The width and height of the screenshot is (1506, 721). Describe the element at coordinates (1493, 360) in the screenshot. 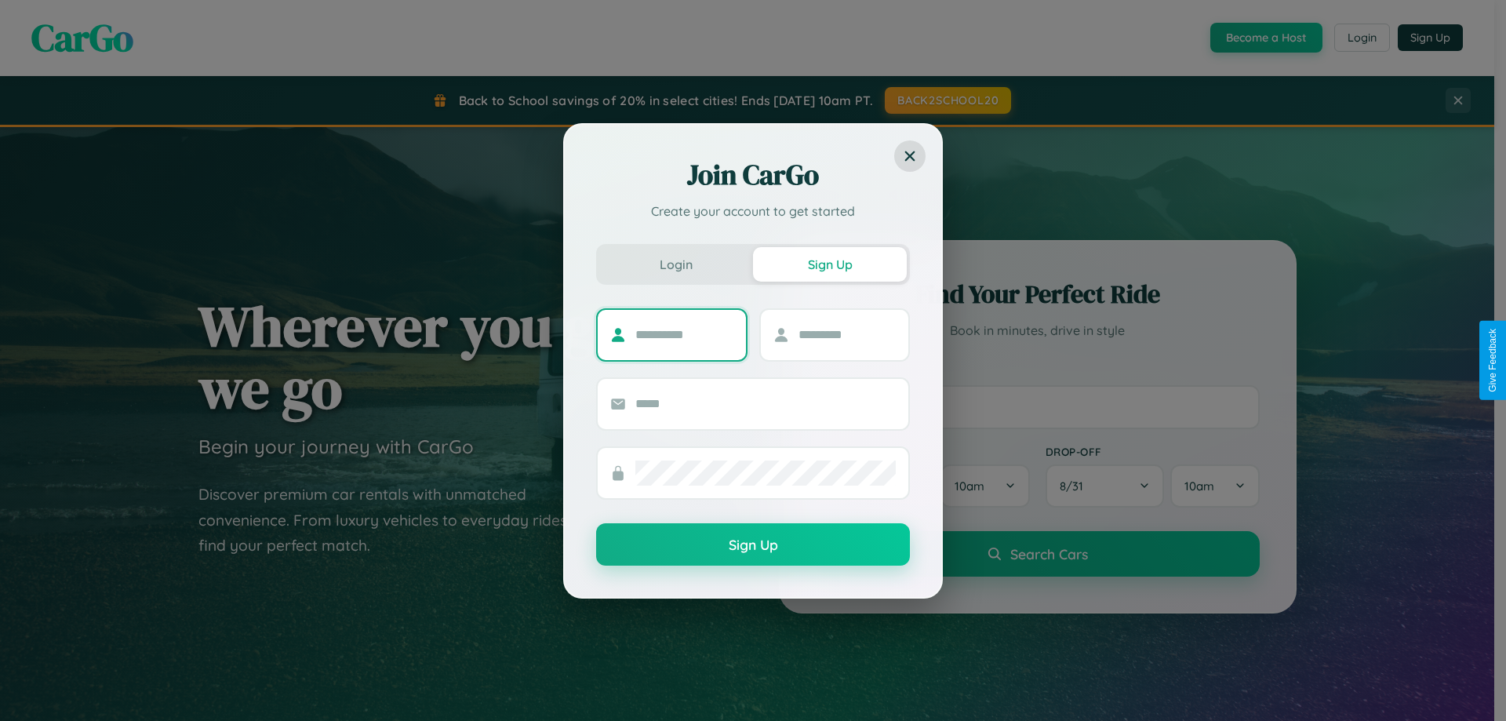

I see `div: Give Feedback` at that location.